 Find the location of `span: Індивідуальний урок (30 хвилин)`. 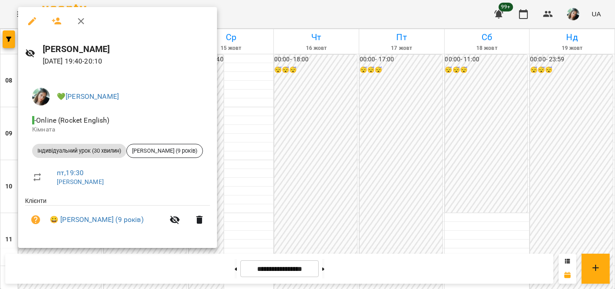

span: Індивідуальний урок (30 хвилин) is located at coordinates (79, 151).